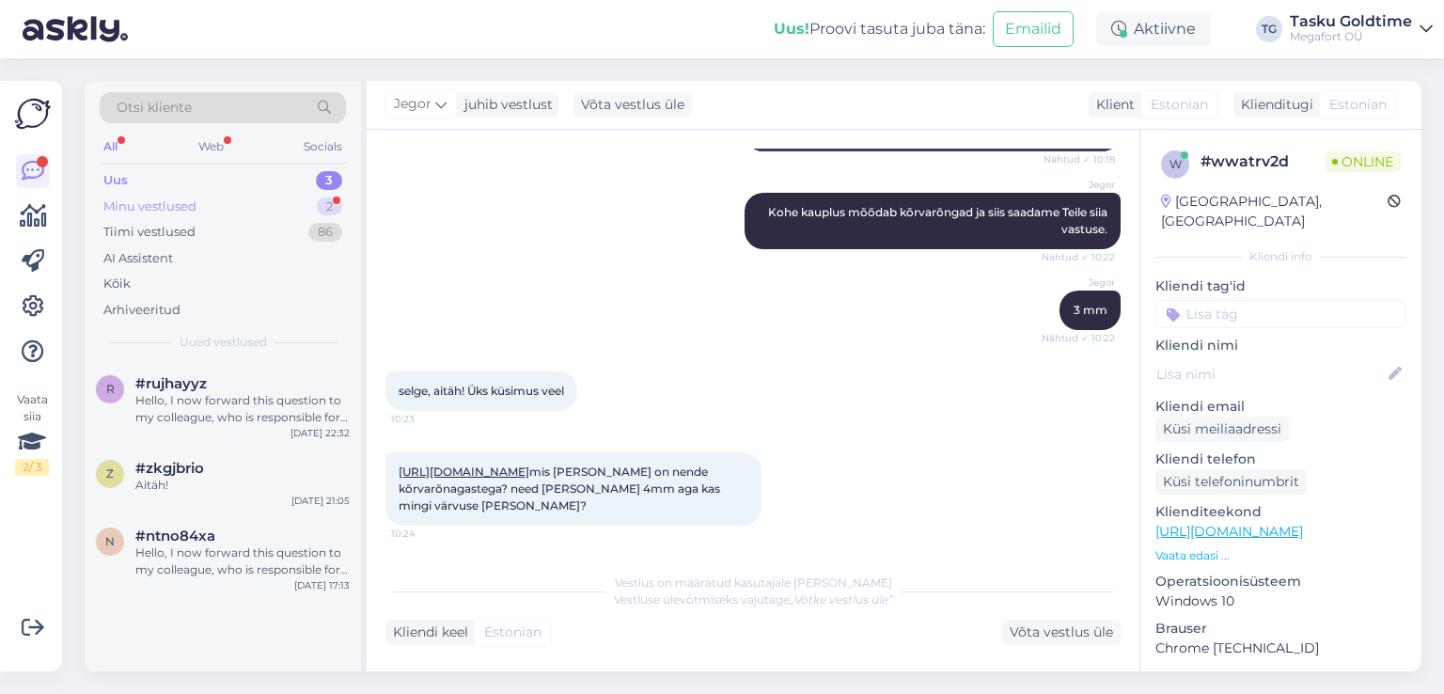 The image size is (1444, 694). What do you see at coordinates (116, 181) in the screenshot?
I see `div: Uus` at bounding box center [116, 181].